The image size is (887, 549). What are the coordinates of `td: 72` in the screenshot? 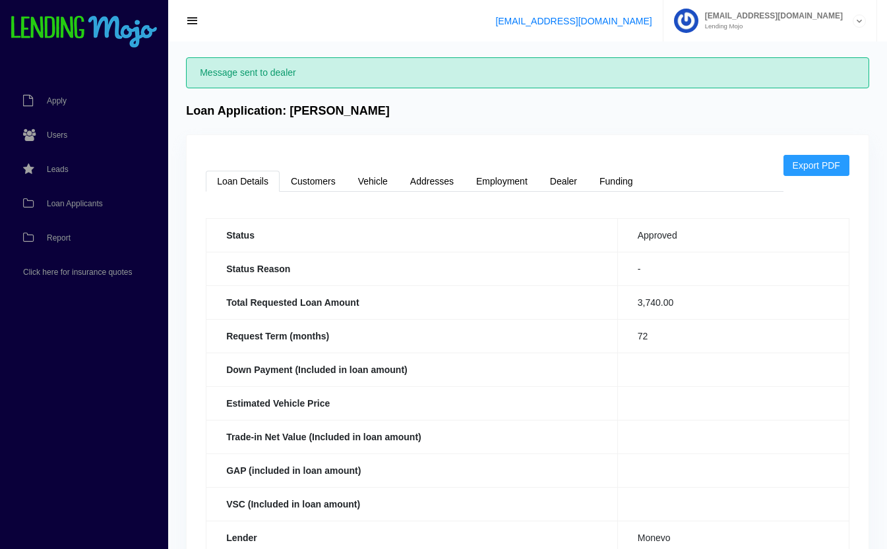 It's located at (732, 336).